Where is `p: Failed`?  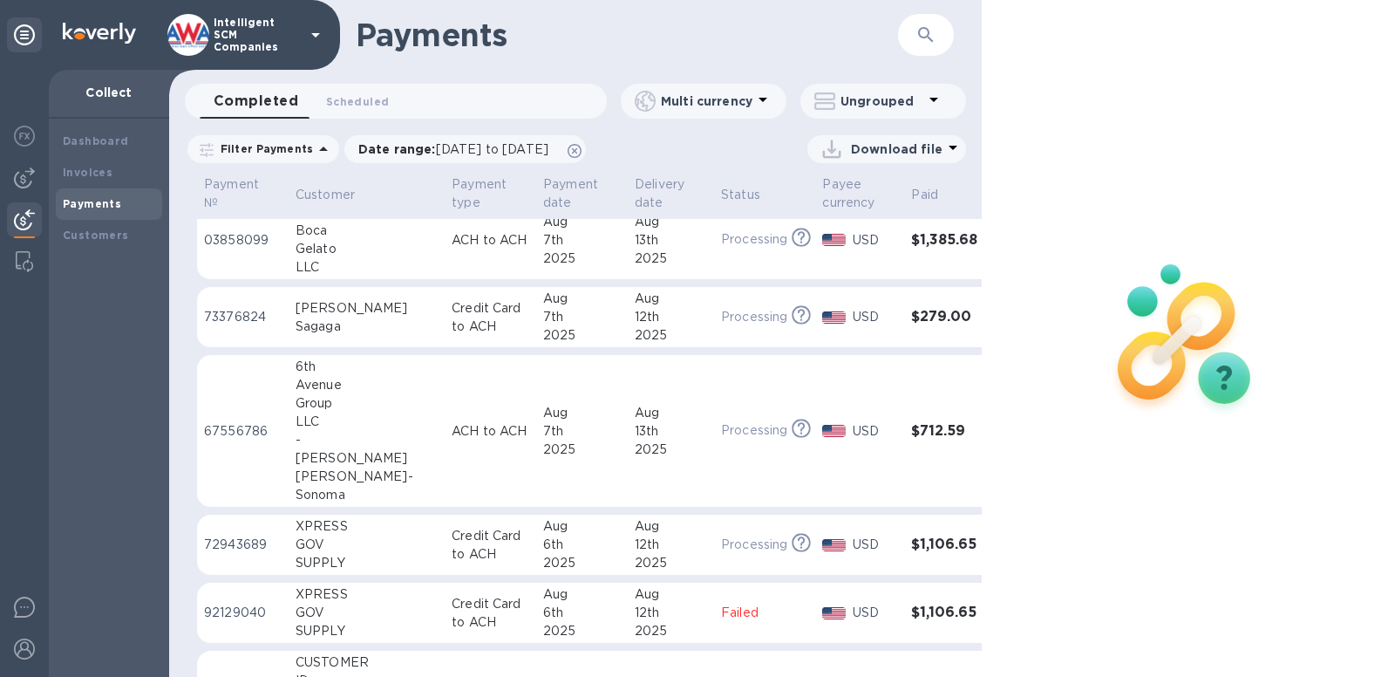 p: Failed is located at coordinates (765, 612).